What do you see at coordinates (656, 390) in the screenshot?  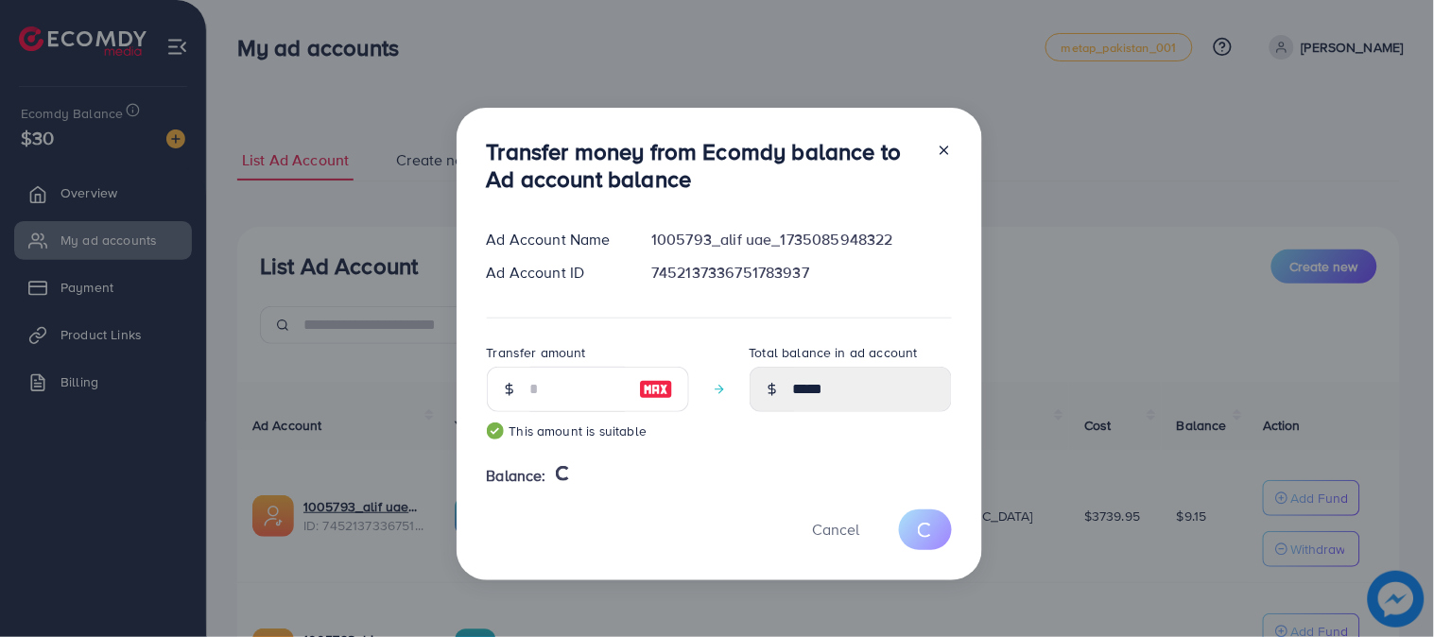 I see `img: image` at bounding box center [656, 390].